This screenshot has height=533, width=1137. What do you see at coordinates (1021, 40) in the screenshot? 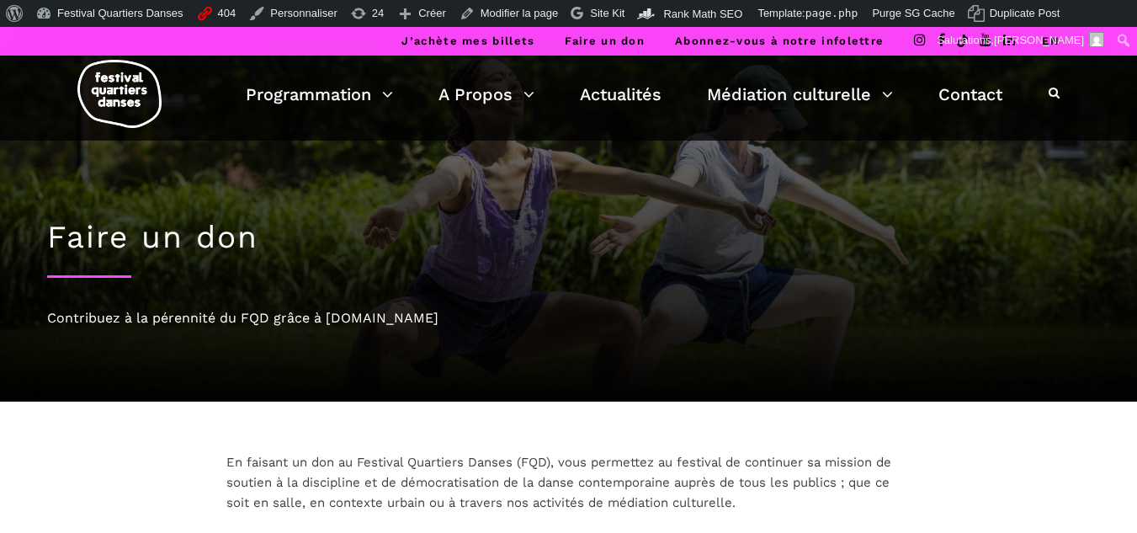
I see `a: Salutations,` at bounding box center [1021, 40].